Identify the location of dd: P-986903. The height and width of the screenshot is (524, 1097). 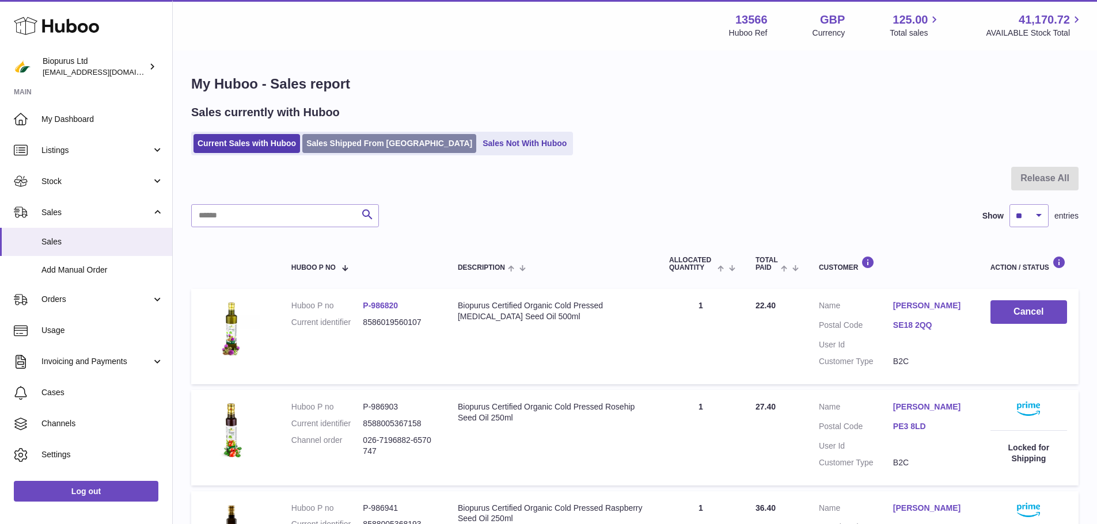
(398, 407).